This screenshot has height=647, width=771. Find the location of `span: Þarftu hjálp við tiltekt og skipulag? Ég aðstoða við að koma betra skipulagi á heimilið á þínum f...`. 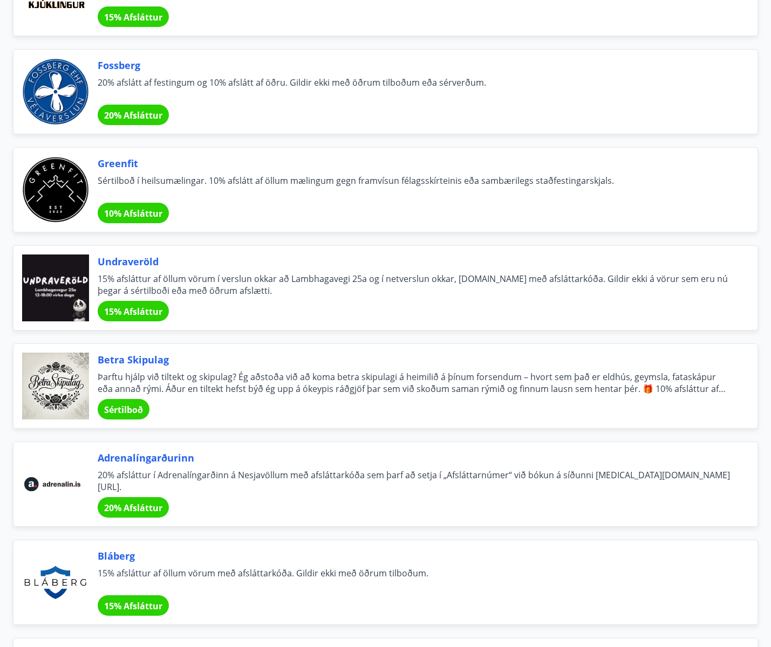

span: Þarftu hjálp við tiltekt og skipulag? Ég aðstoða við að koma betra skipulagi á heimilið á þínum f... is located at coordinates (414, 383).